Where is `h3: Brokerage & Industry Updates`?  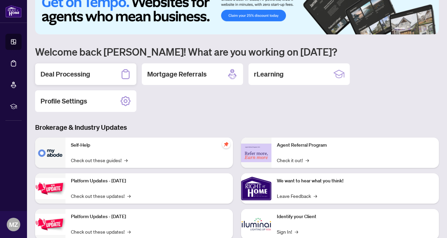 h3: Brokerage & Industry Updates is located at coordinates (237, 128).